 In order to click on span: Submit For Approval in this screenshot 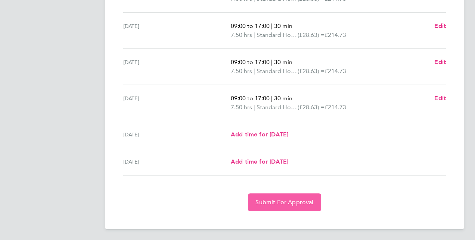, I will do `click(284, 203)`.